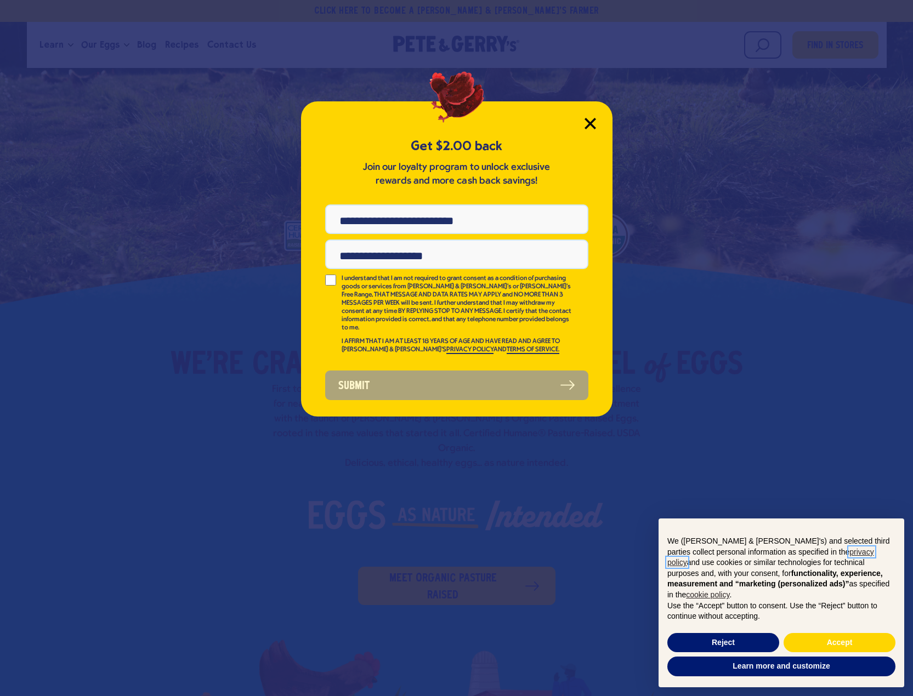 The image size is (913, 696). What do you see at coordinates (331, 280) in the screenshot?
I see `input: I understand that I am not required to grant consent as a condition of purchasing goods or servic...` at bounding box center [331, 280].